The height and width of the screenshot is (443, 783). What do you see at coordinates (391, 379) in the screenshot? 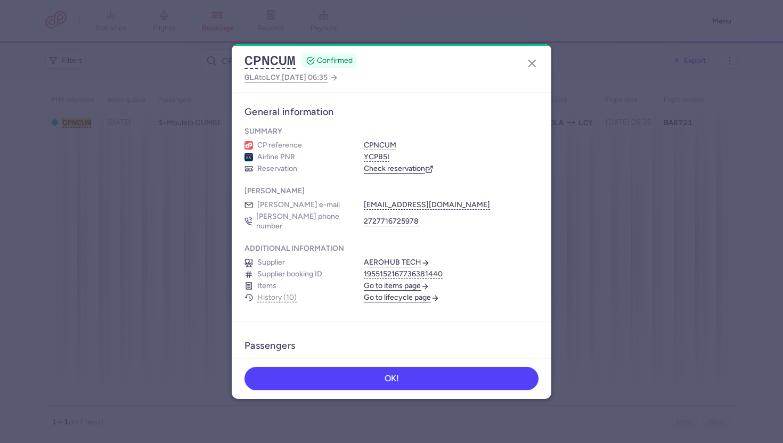
I see `button: OK!` at bounding box center [391, 379].